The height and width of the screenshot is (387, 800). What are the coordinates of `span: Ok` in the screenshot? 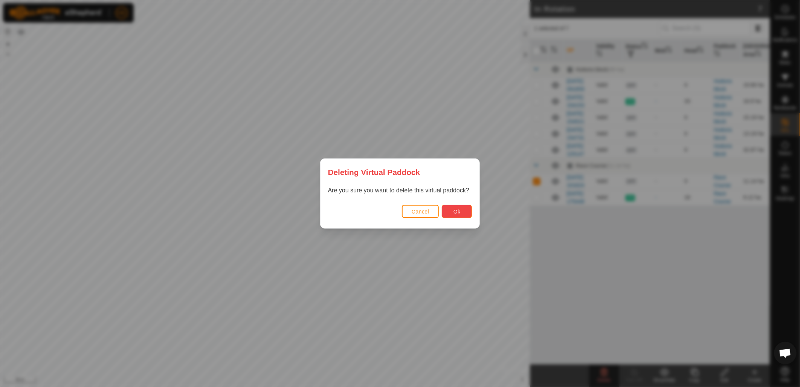 It's located at (457, 211).